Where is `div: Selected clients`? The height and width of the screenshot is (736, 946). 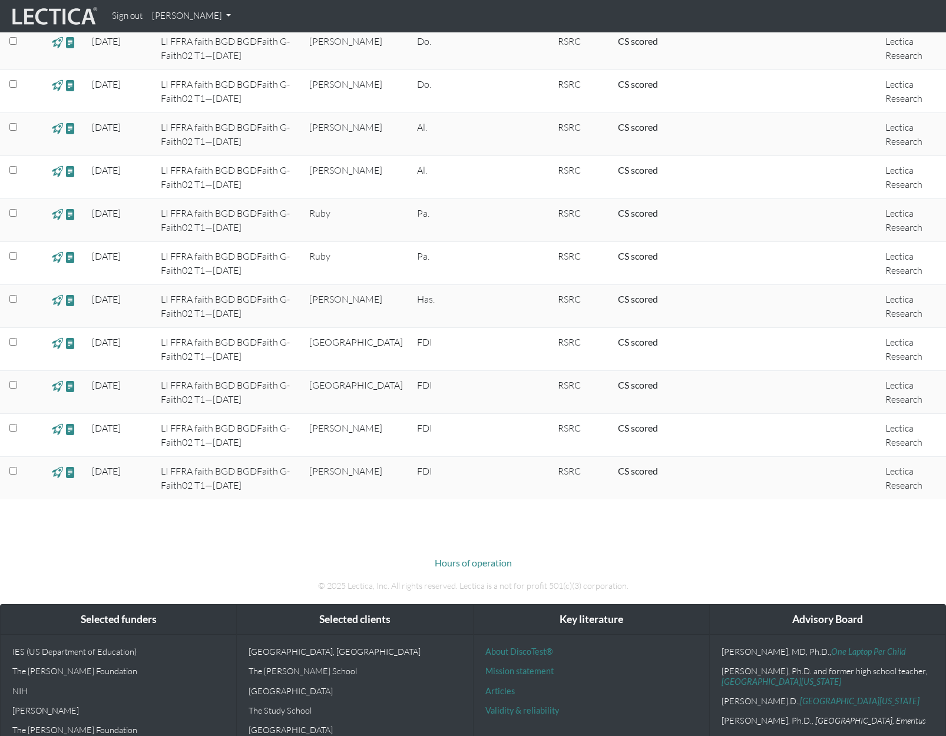 div: Selected clients is located at coordinates (355, 620).